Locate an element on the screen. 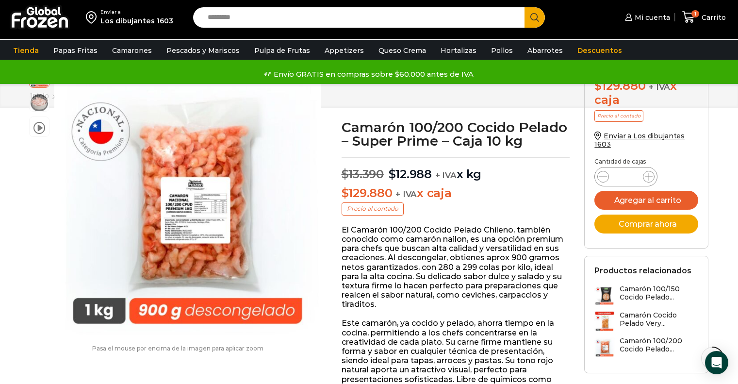  h3: Camarón 100/200 Cocido Pelado... is located at coordinates (659, 345).